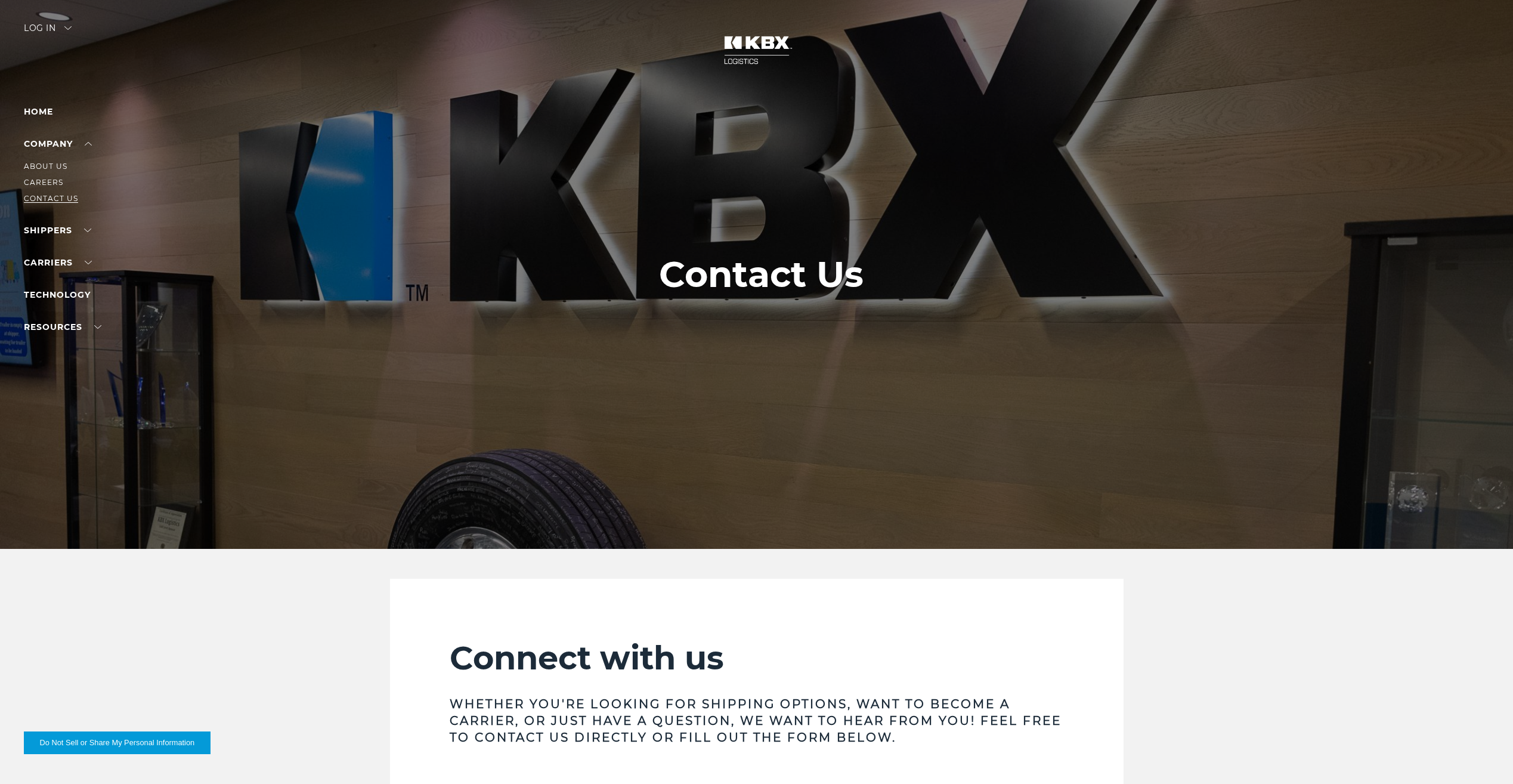 The image size is (1513, 784). What do you see at coordinates (58, 263) in the screenshot?
I see `a: Carriers` at bounding box center [58, 263].